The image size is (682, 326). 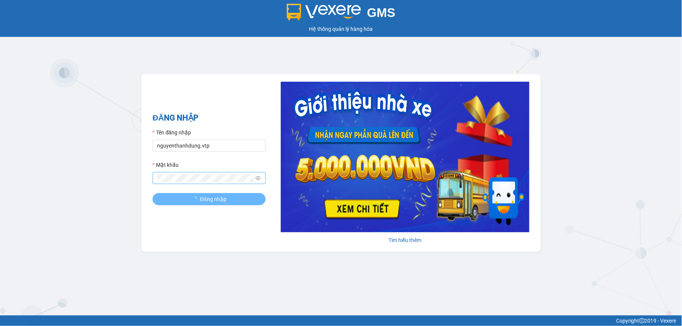 I want to click on button: Đăng nhập, so click(x=209, y=199).